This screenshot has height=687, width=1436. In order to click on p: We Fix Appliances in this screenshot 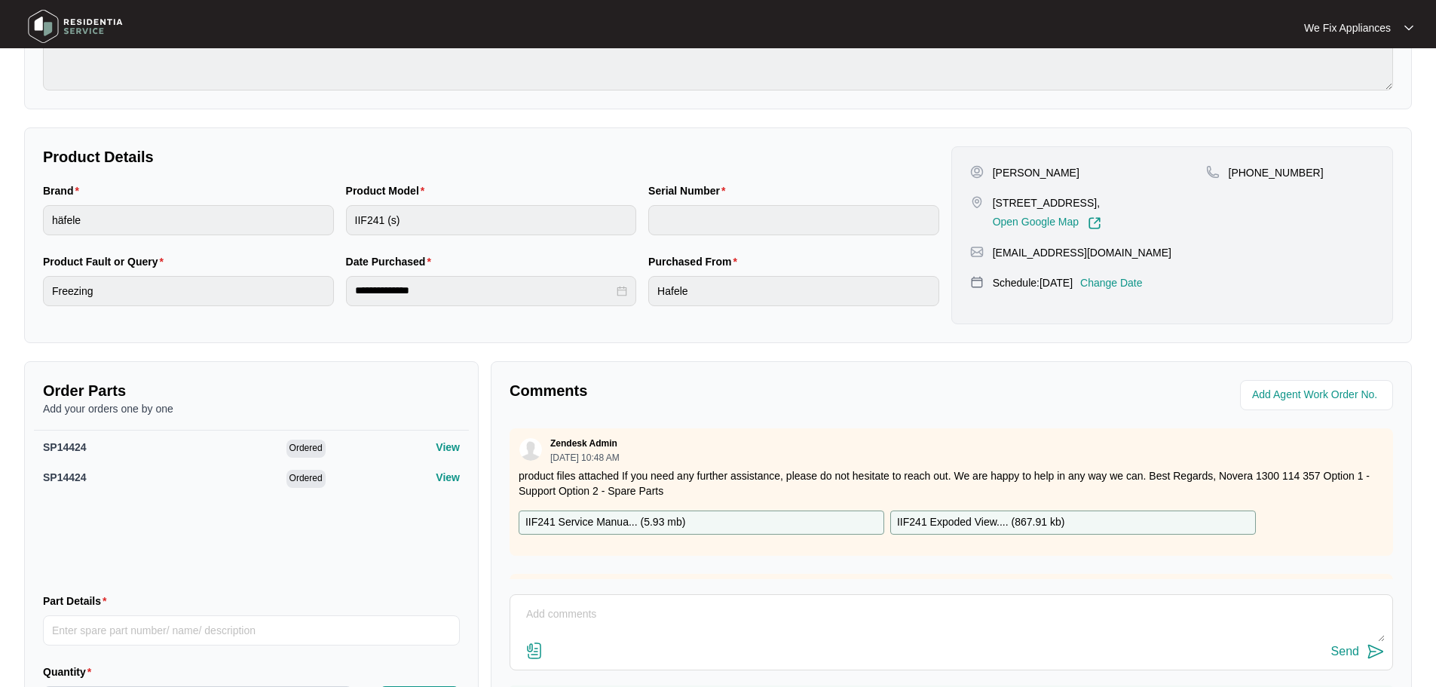, I will do `click(1347, 28)`.